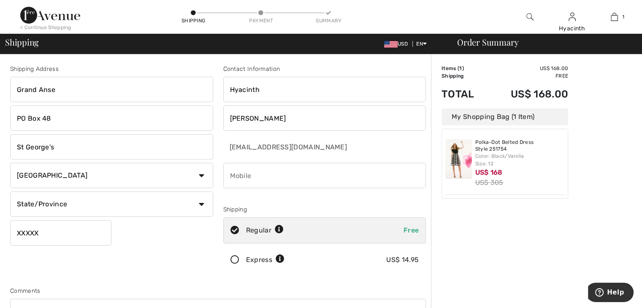 The height and width of the screenshot is (308, 642). I want to click on div: Summary, so click(328, 21).